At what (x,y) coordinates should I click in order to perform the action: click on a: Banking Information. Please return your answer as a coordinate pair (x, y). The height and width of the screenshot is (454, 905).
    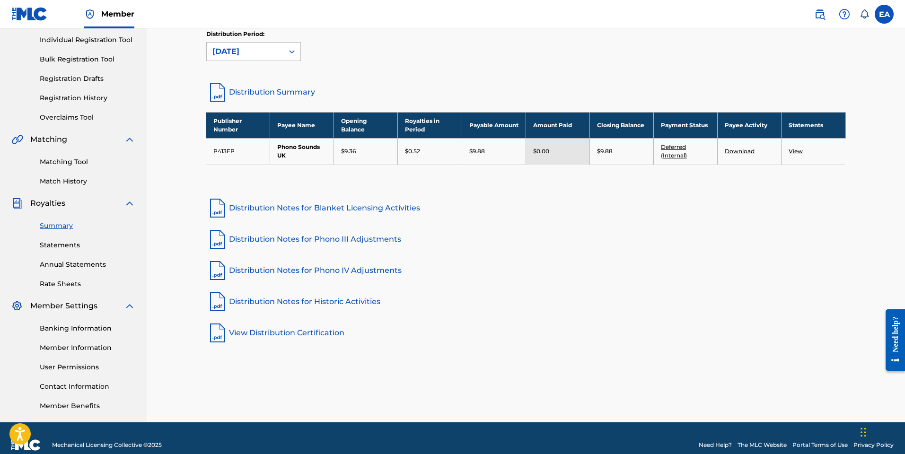
    Looking at the image, I should click on (88, 328).